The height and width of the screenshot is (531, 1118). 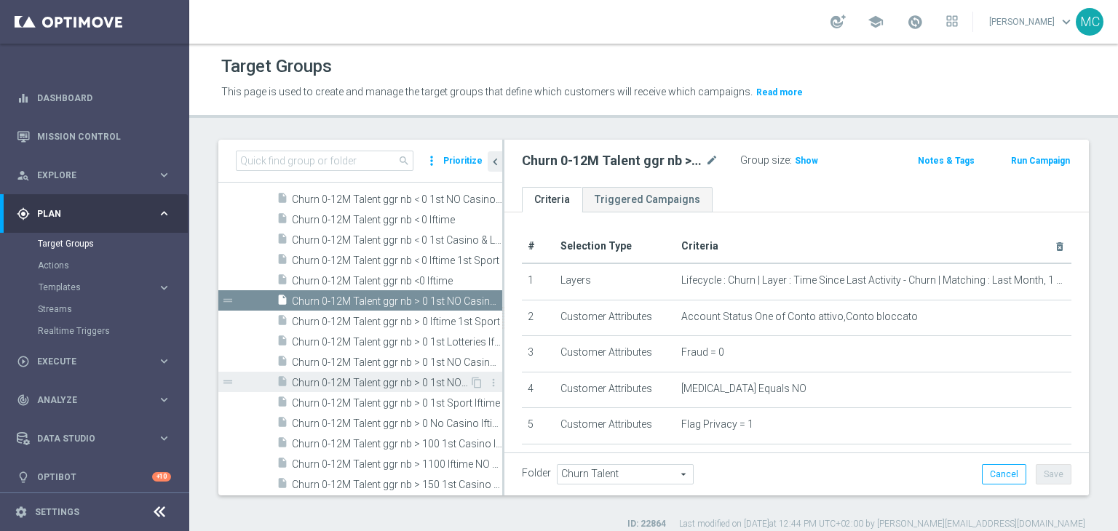 What do you see at coordinates (94, 477) in the screenshot?
I see `button: lightbulb Optibot +10` at bounding box center [94, 477].